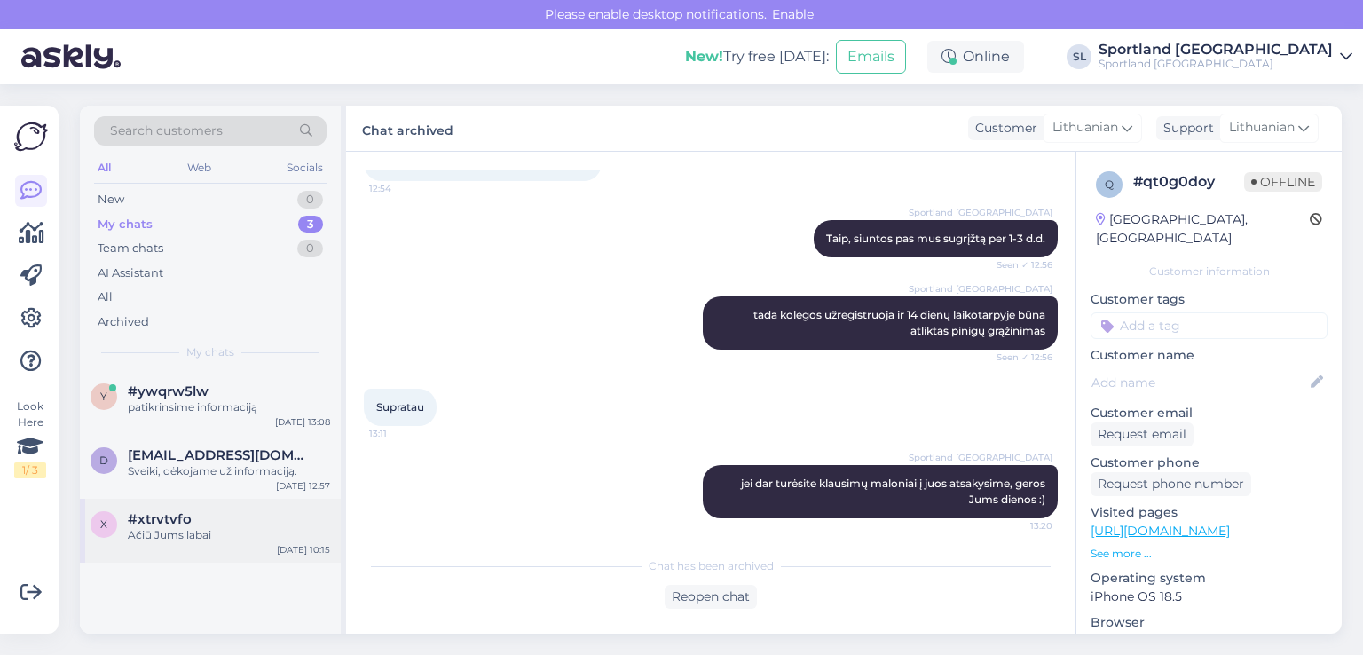 The image size is (1363, 655). I want to click on b: New!, so click(704, 56).